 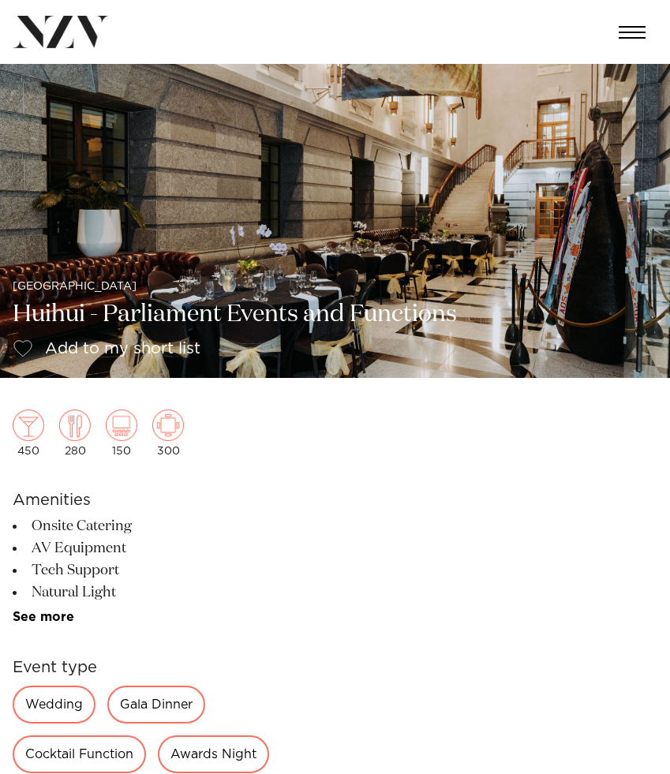 I want to click on li: Onsite Catering, so click(x=141, y=526).